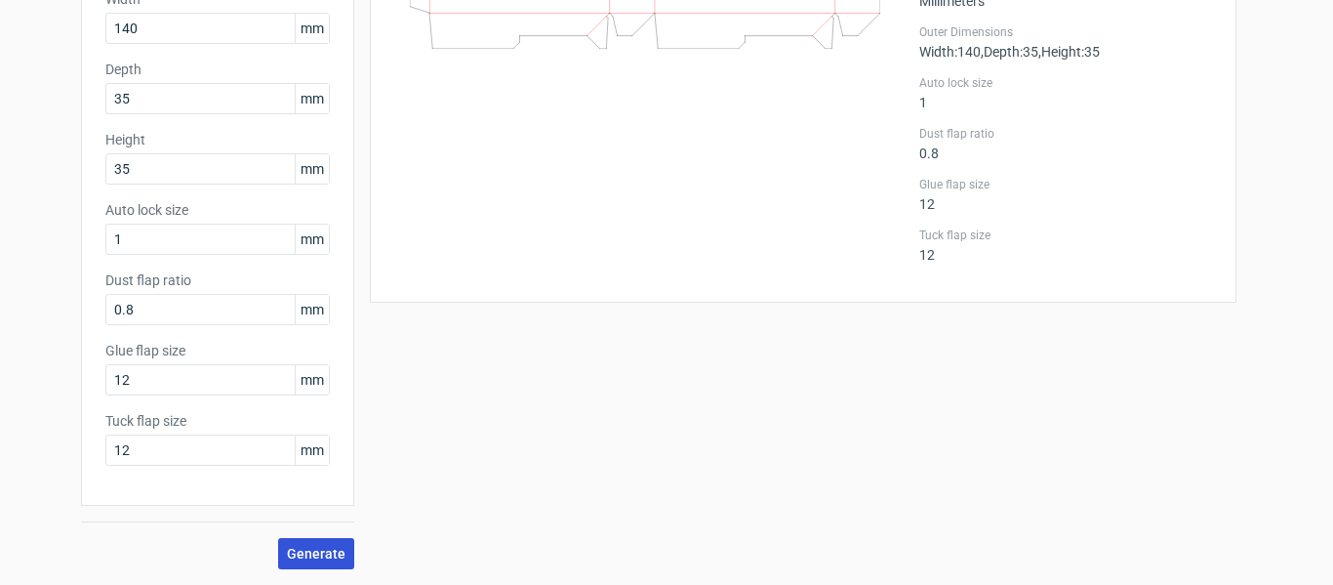 This screenshot has height=585, width=1333. Describe the element at coordinates (950, 52) in the screenshot. I see `span: Width : 140` at that location.